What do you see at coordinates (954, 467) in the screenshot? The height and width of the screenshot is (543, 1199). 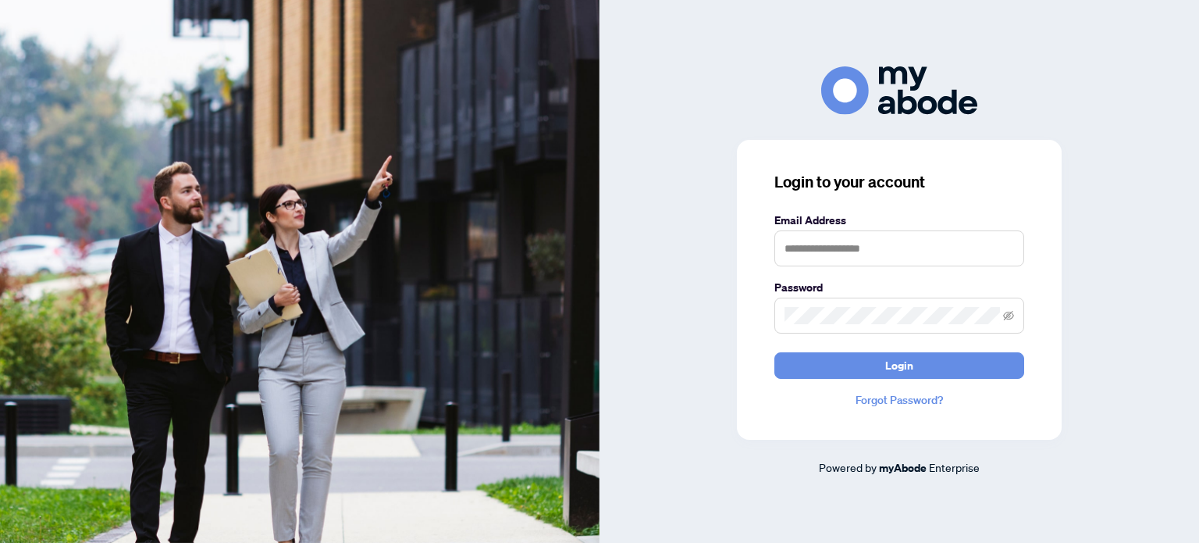 I see `span: Enterprise` at bounding box center [954, 467].